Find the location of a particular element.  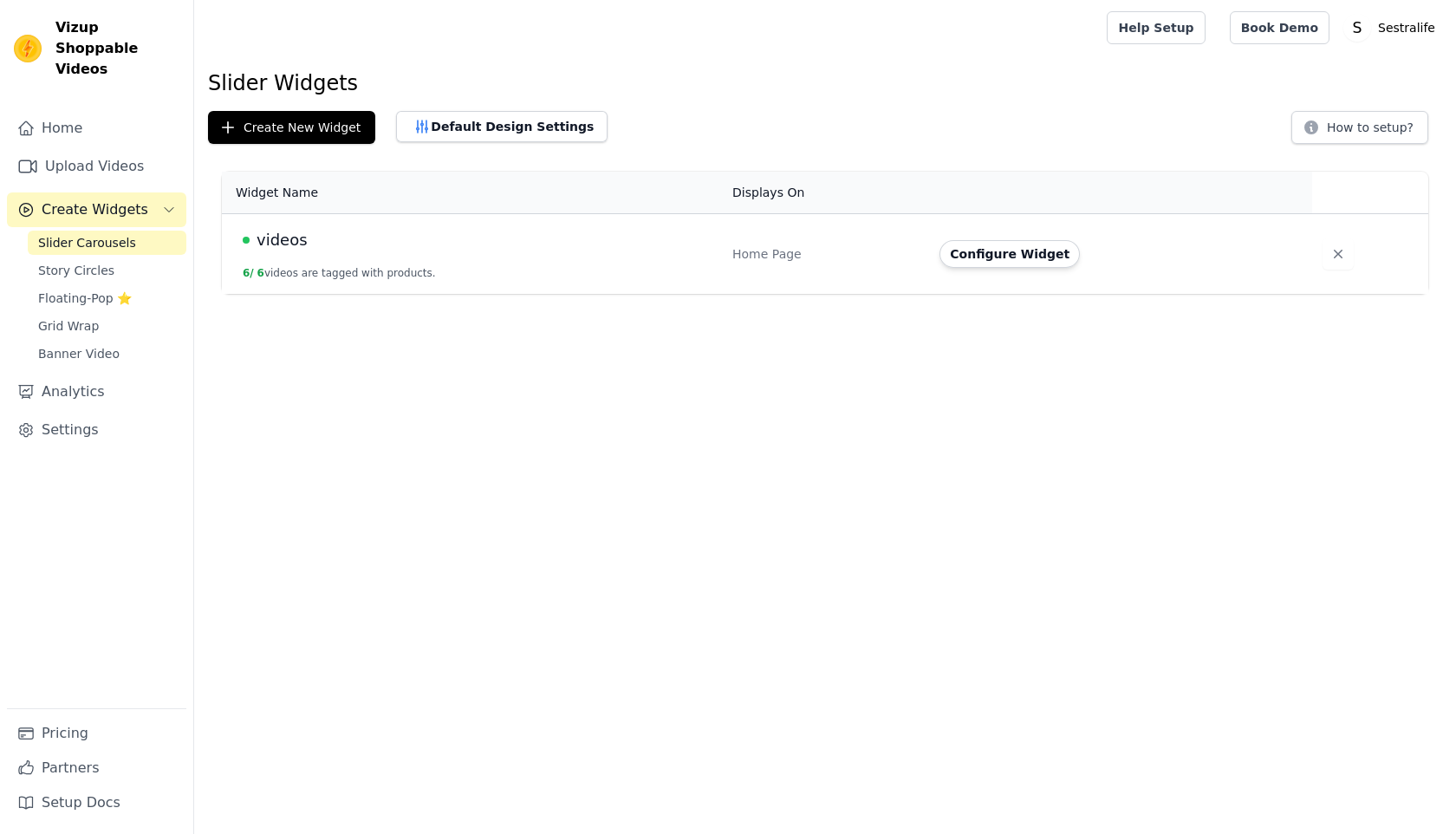

button: Default Design Settings is located at coordinates (502, 127).